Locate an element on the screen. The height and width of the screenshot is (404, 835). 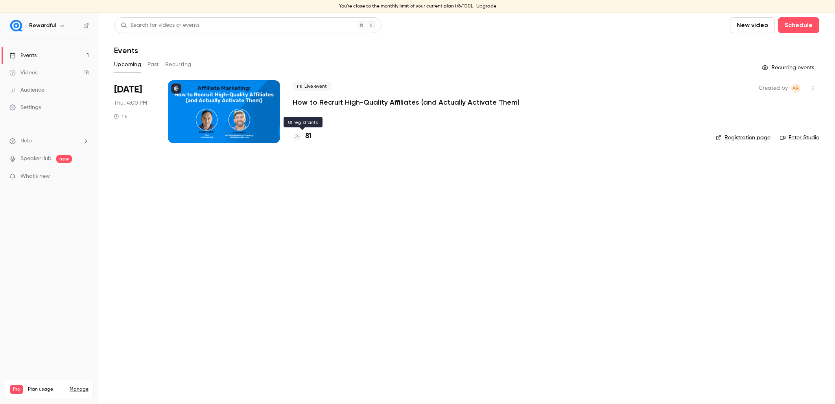
span: AR is located at coordinates (795, 88).